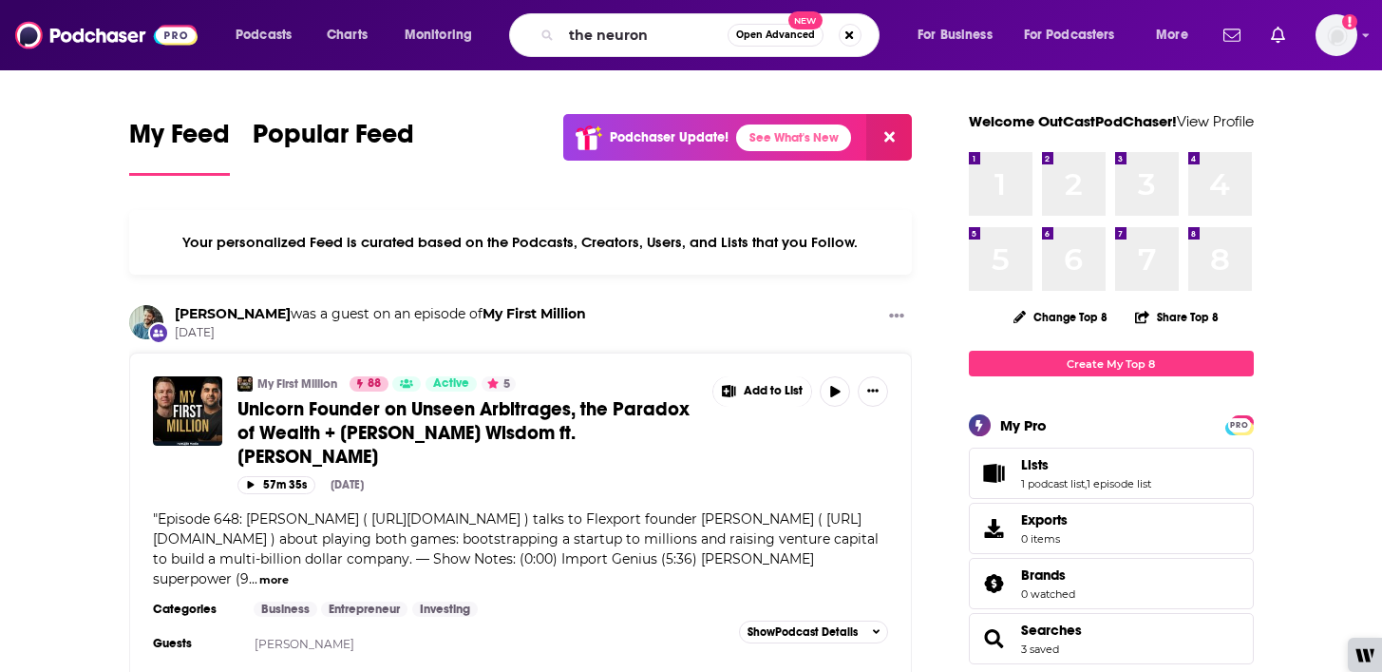 The image size is (1382, 672). What do you see at coordinates (1172, 35) in the screenshot?
I see `span: More` at bounding box center [1172, 35].